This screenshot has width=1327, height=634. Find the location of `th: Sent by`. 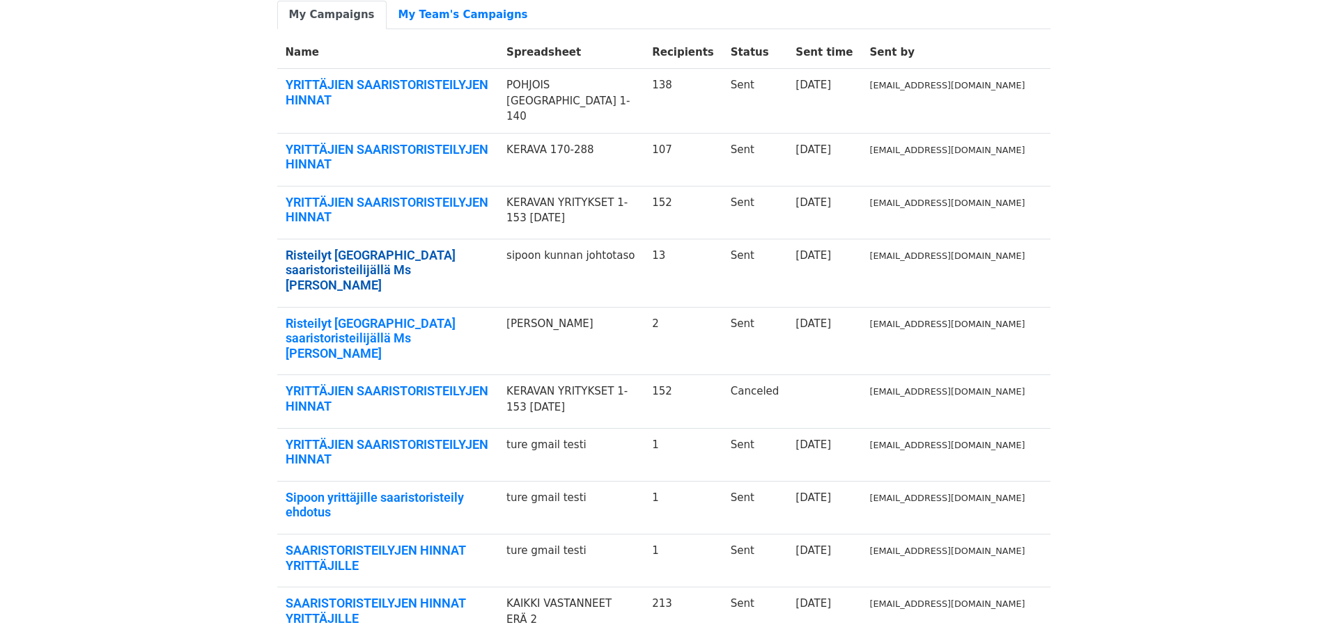

th: Sent by is located at coordinates (947, 52).